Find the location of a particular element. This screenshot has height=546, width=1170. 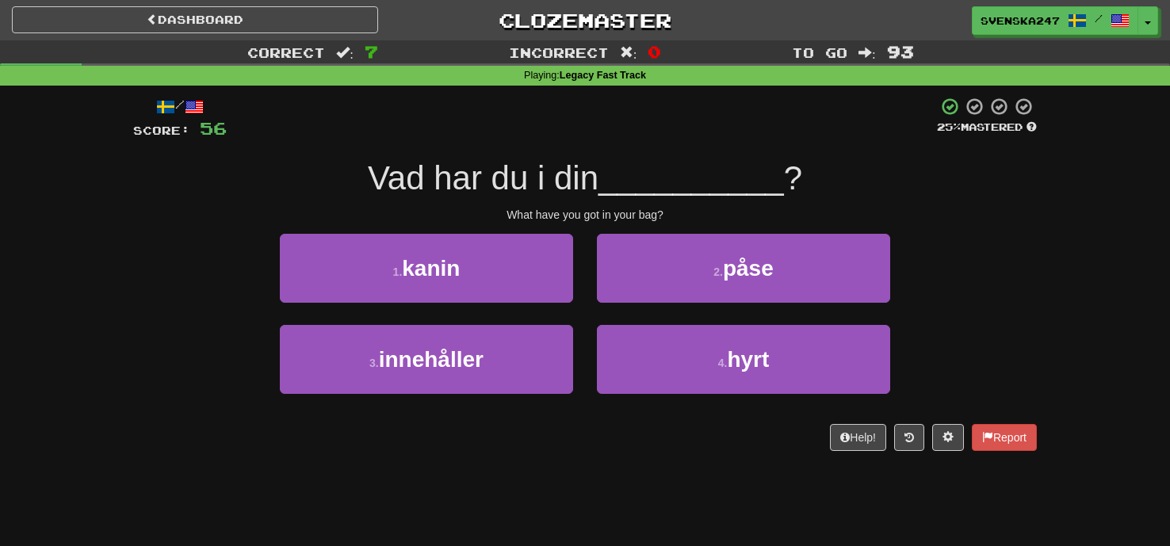

span: 0 is located at coordinates (654, 52).